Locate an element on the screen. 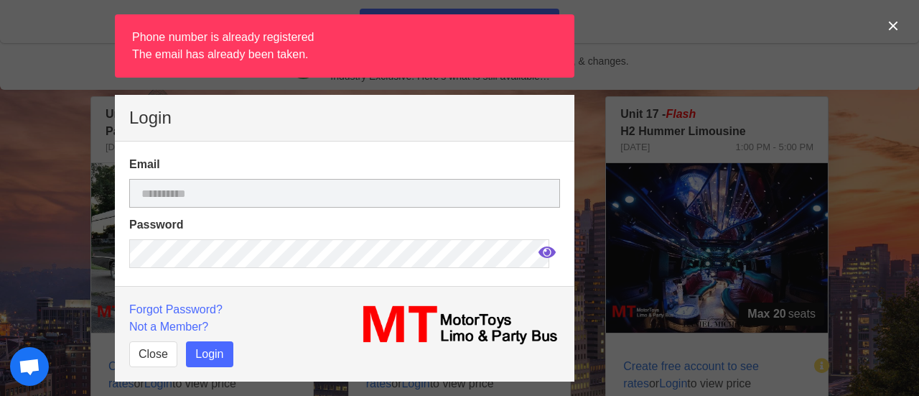 The image size is (919, 396). p: Login is located at coordinates (345, 118).